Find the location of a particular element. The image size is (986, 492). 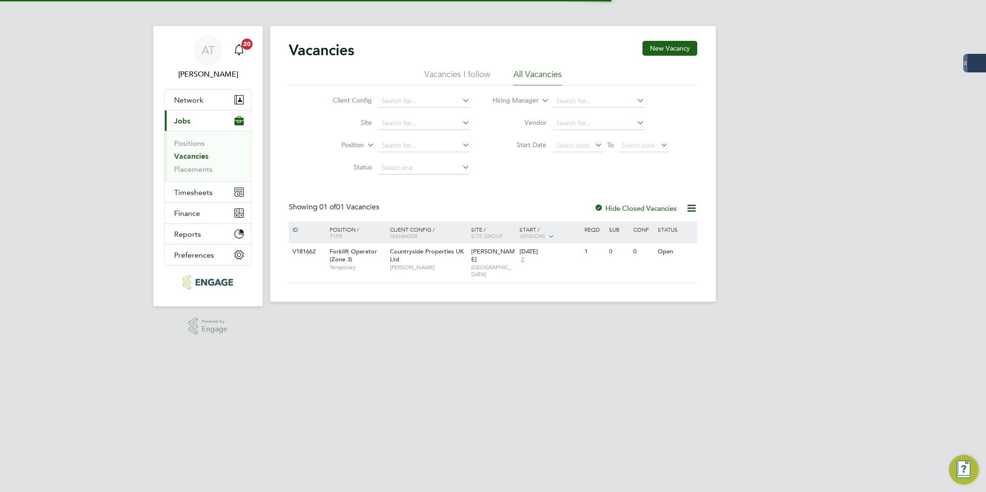

button: Finance is located at coordinates (208, 213).